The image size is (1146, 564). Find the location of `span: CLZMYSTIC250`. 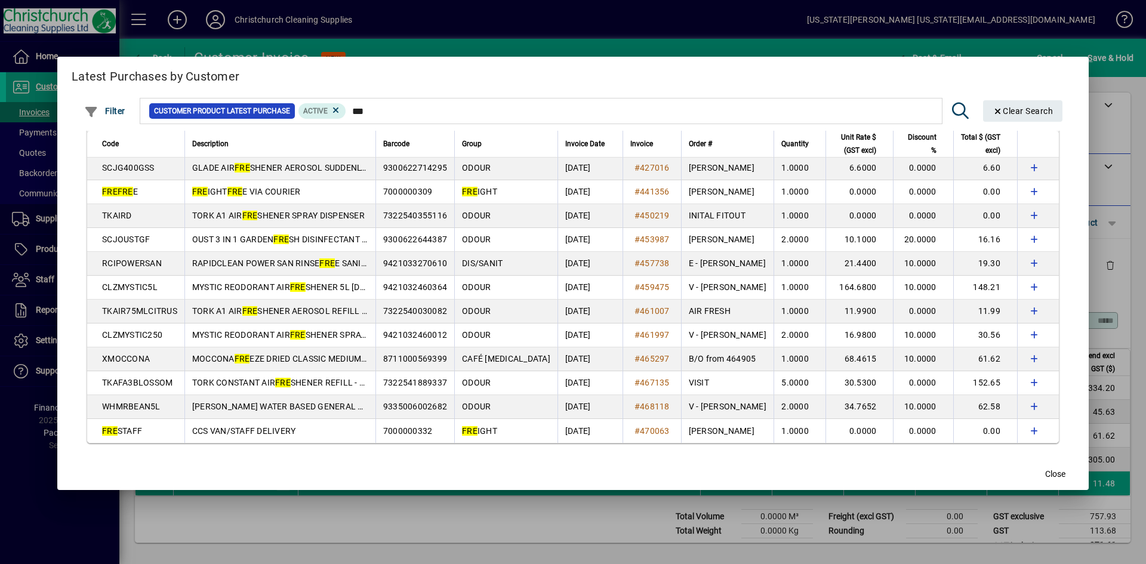

span: CLZMYSTIC250 is located at coordinates (132, 335).